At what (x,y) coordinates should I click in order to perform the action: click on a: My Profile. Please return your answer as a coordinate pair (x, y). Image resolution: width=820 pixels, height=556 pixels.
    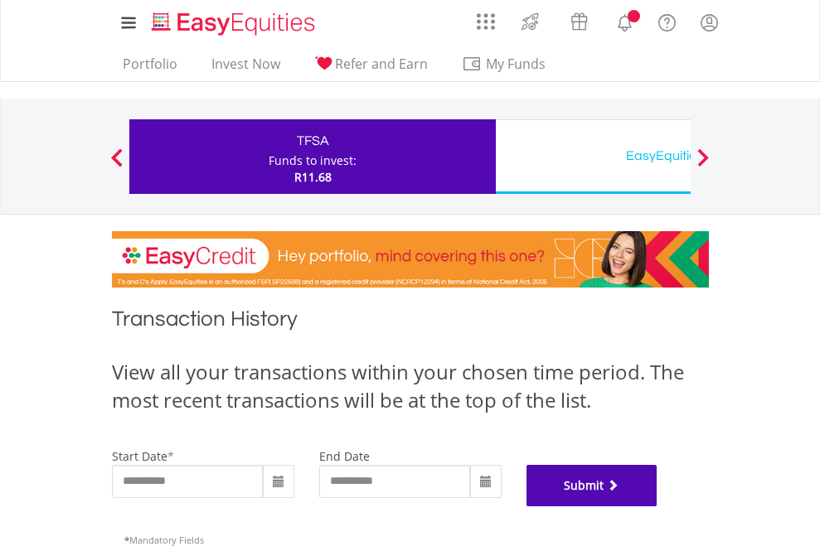
    Looking at the image, I should click on (708, 22).